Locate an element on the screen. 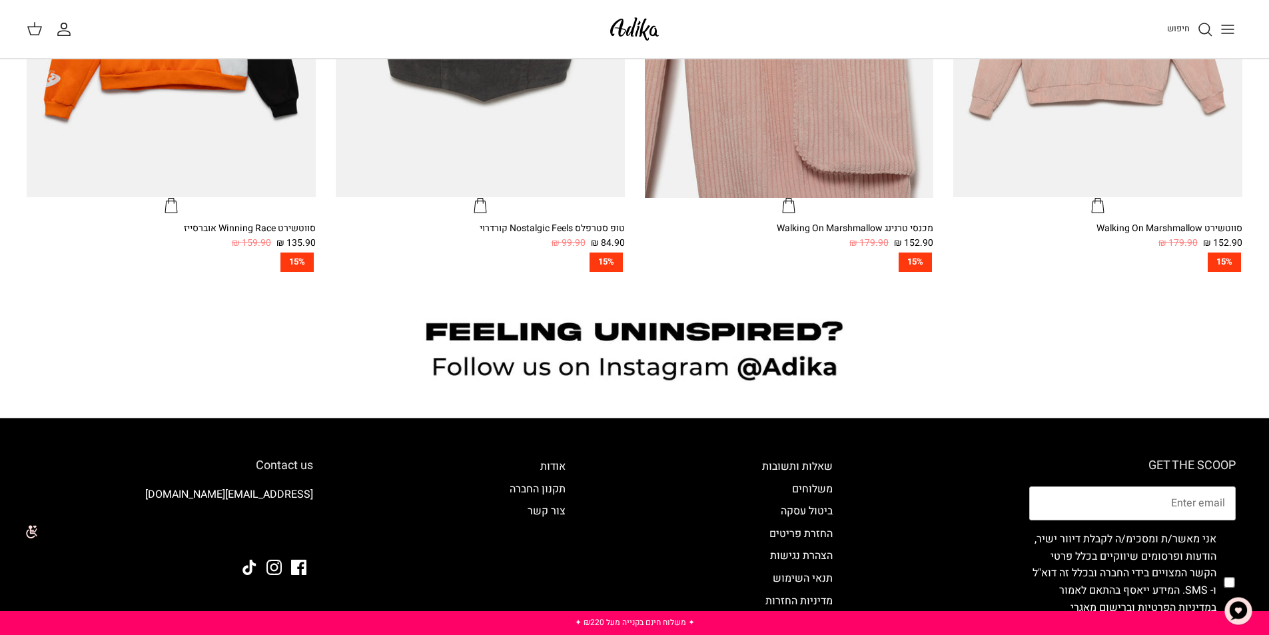  a: מדיניות החזרות is located at coordinates (799, 601).